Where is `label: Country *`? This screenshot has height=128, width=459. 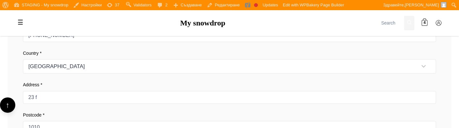
label: Country * is located at coordinates (229, 53).